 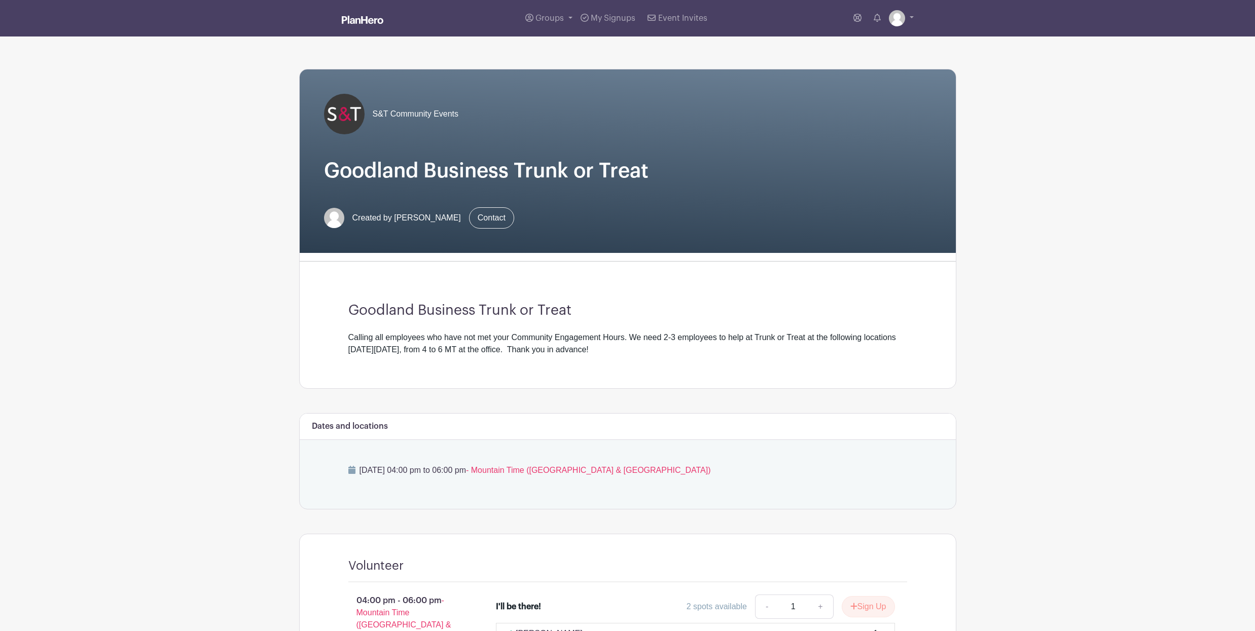 I want to click on div: Calling all employees who have not met your Community Engagement Hours. We need 2-3 employees to ..., so click(x=628, y=344).